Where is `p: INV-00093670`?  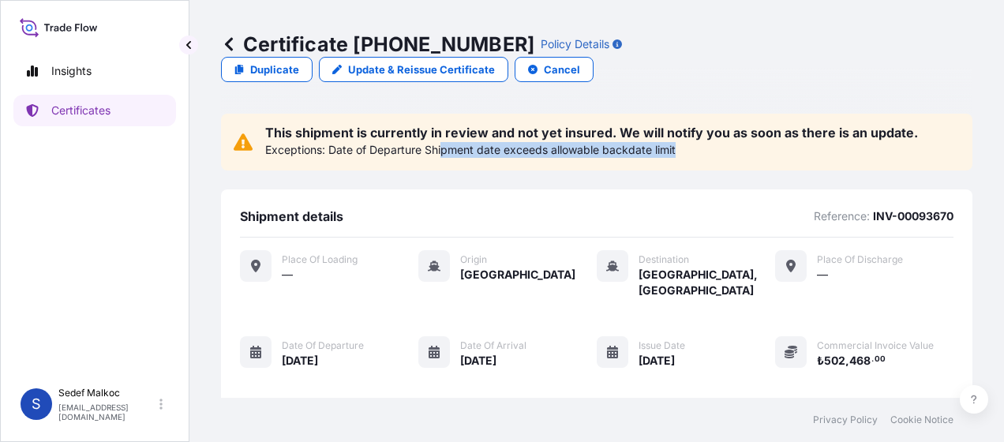
p: INV-00093670 is located at coordinates (913, 216).